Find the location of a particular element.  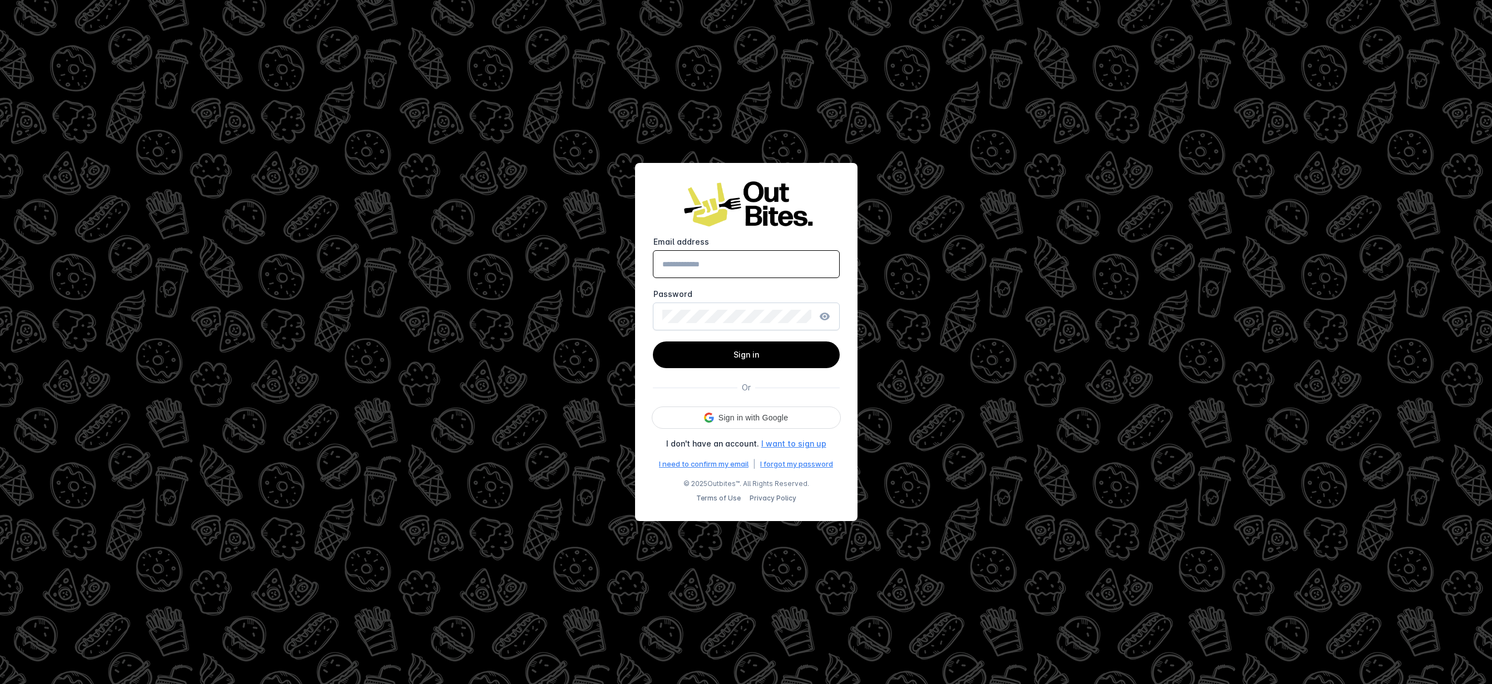

img: Logo image is located at coordinates (746, 204).